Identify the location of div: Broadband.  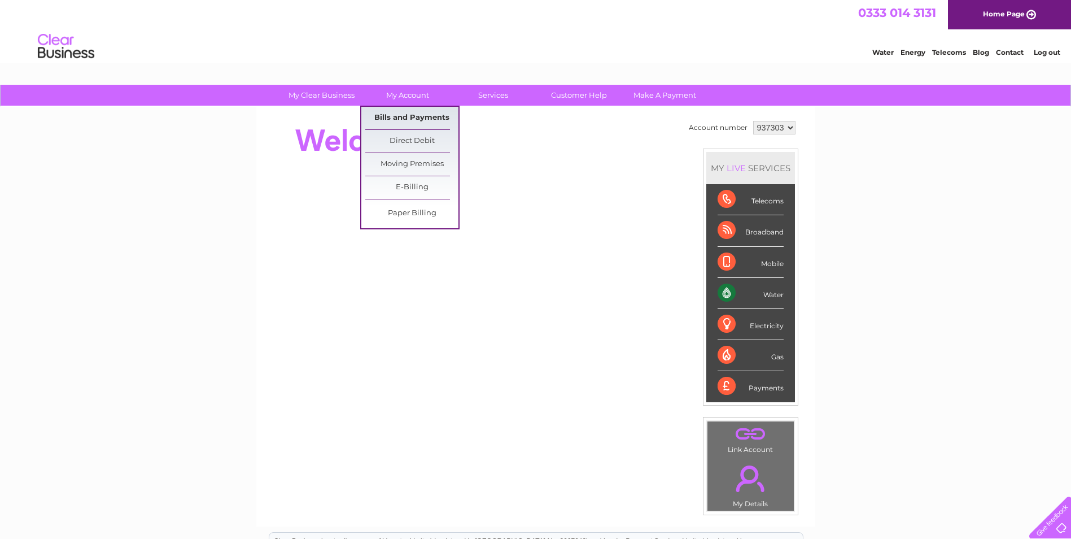
(750, 230).